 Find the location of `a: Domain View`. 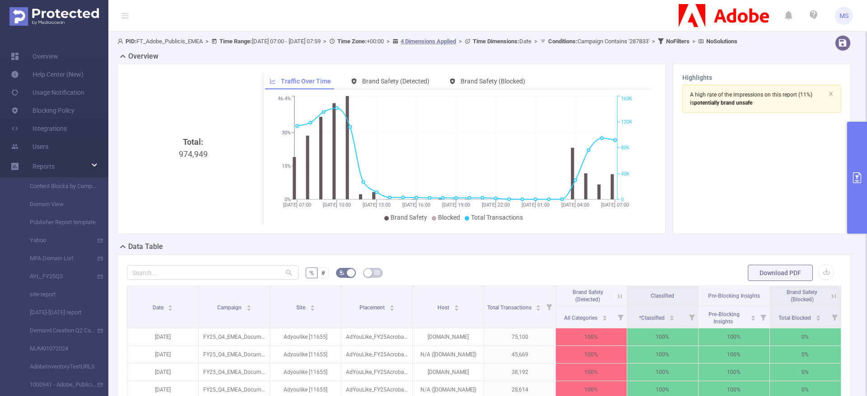

a: Domain View is located at coordinates (58, 204).